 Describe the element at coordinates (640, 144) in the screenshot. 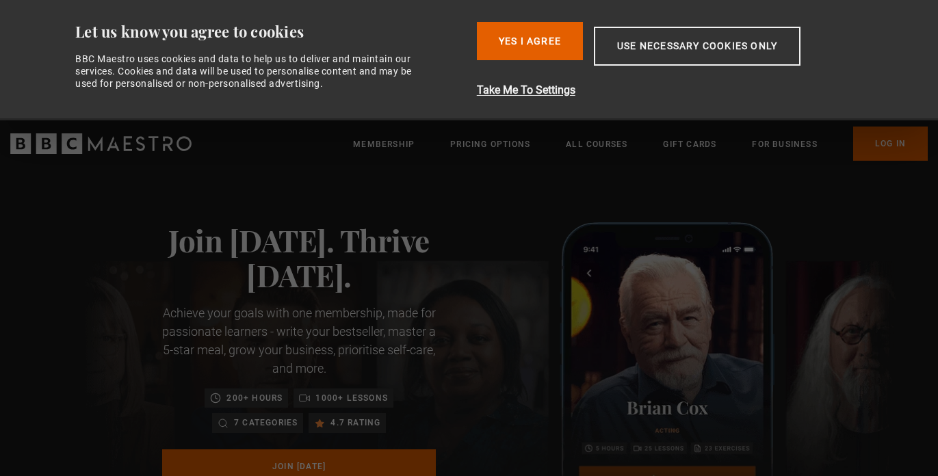

I see `nav: Primary` at that location.